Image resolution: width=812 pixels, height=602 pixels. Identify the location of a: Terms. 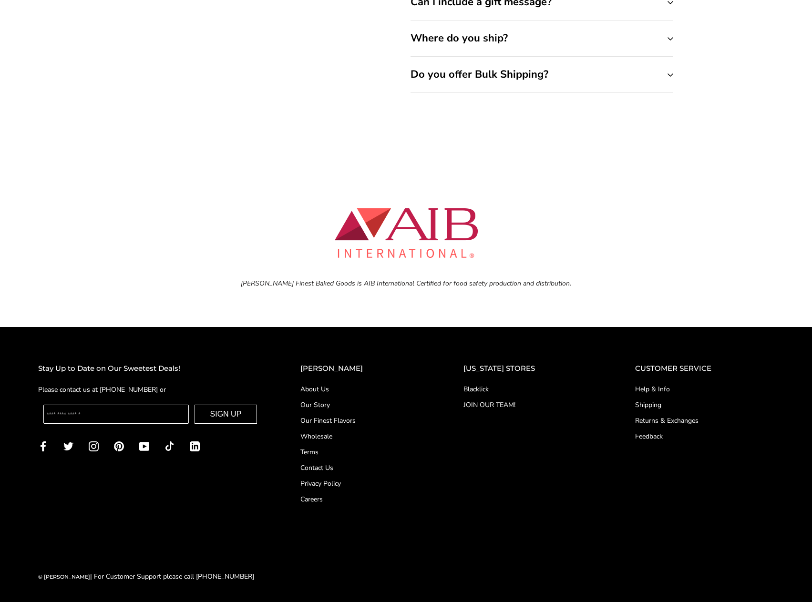
(363, 452).